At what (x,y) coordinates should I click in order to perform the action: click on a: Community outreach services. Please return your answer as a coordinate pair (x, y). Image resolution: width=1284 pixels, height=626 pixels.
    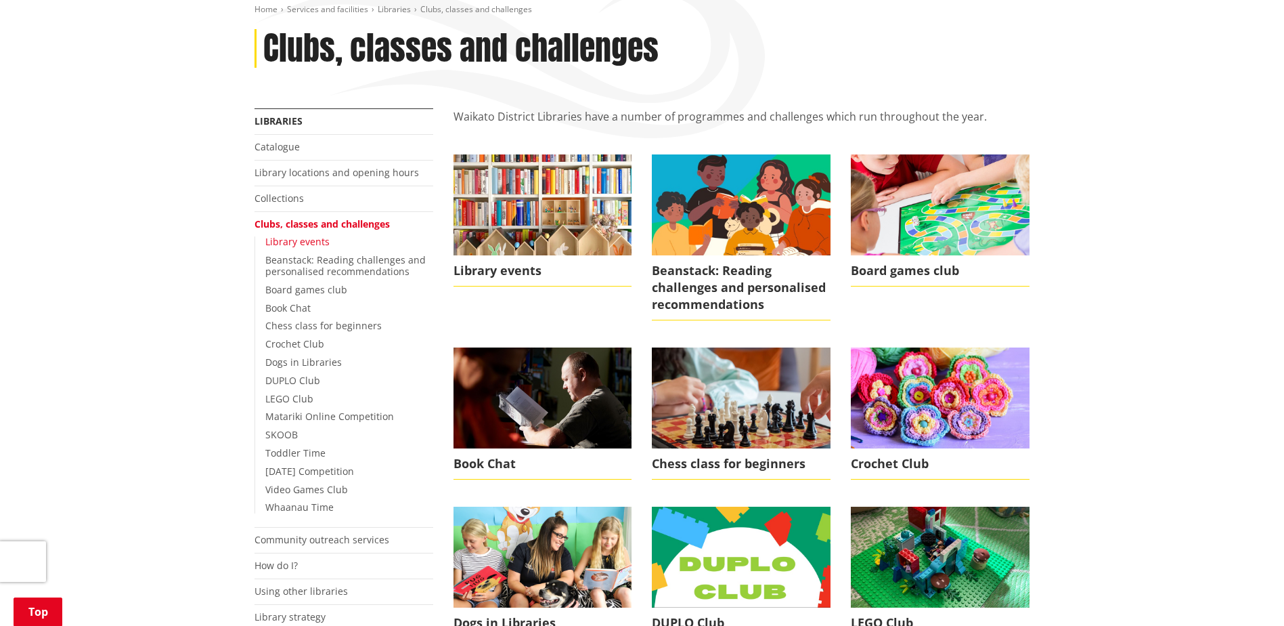
    Looking at the image, I should click on (322, 539).